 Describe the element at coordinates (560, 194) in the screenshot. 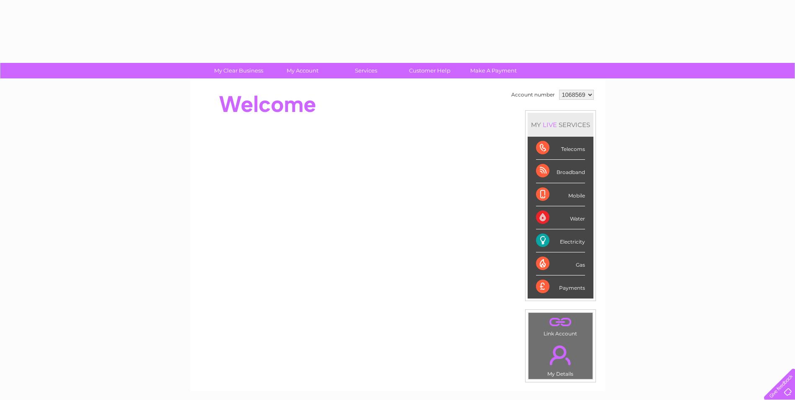

I see `div: Mobile` at that location.